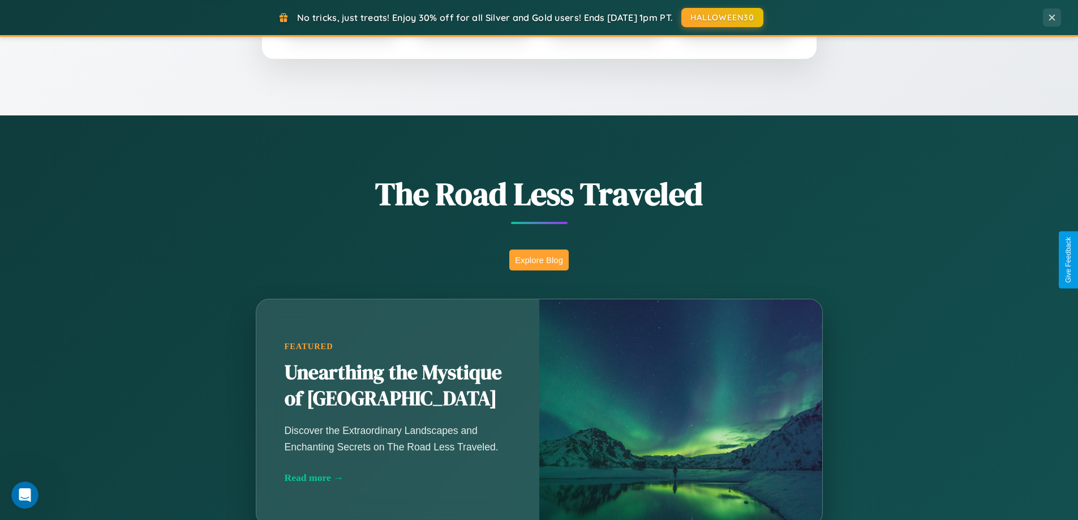  Describe the element at coordinates (539, 260) in the screenshot. I see `button: Explore Blog` at that location.